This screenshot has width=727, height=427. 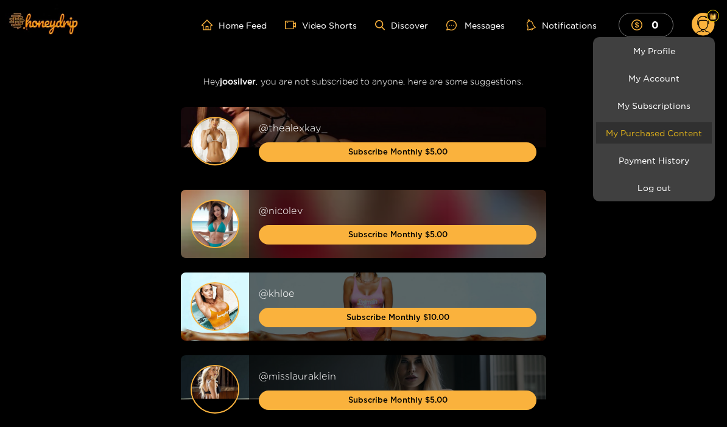 What do you see at coordinates (654, 187) in the screenshot?
I see `button: Log out` at bounding box center [654, 187].